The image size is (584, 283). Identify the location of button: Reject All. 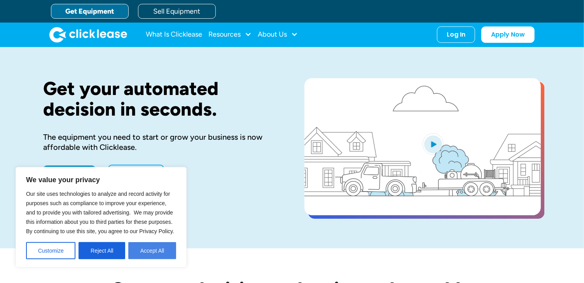
(102, 250).